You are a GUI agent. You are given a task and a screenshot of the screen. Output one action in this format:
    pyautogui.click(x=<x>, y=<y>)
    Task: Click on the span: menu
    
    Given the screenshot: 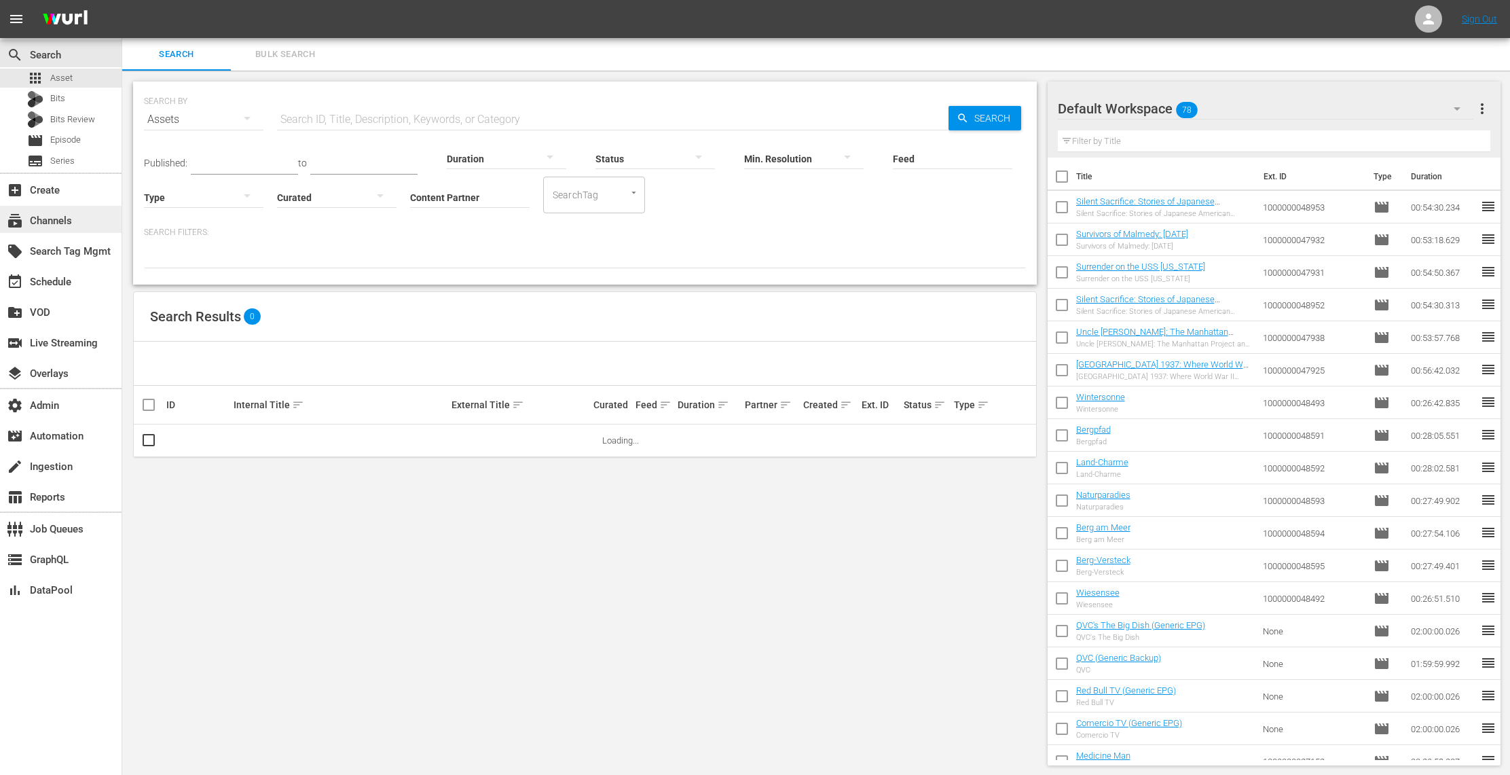 What is the action you would take?
    pyautogui.click(x=16, y=19)
    